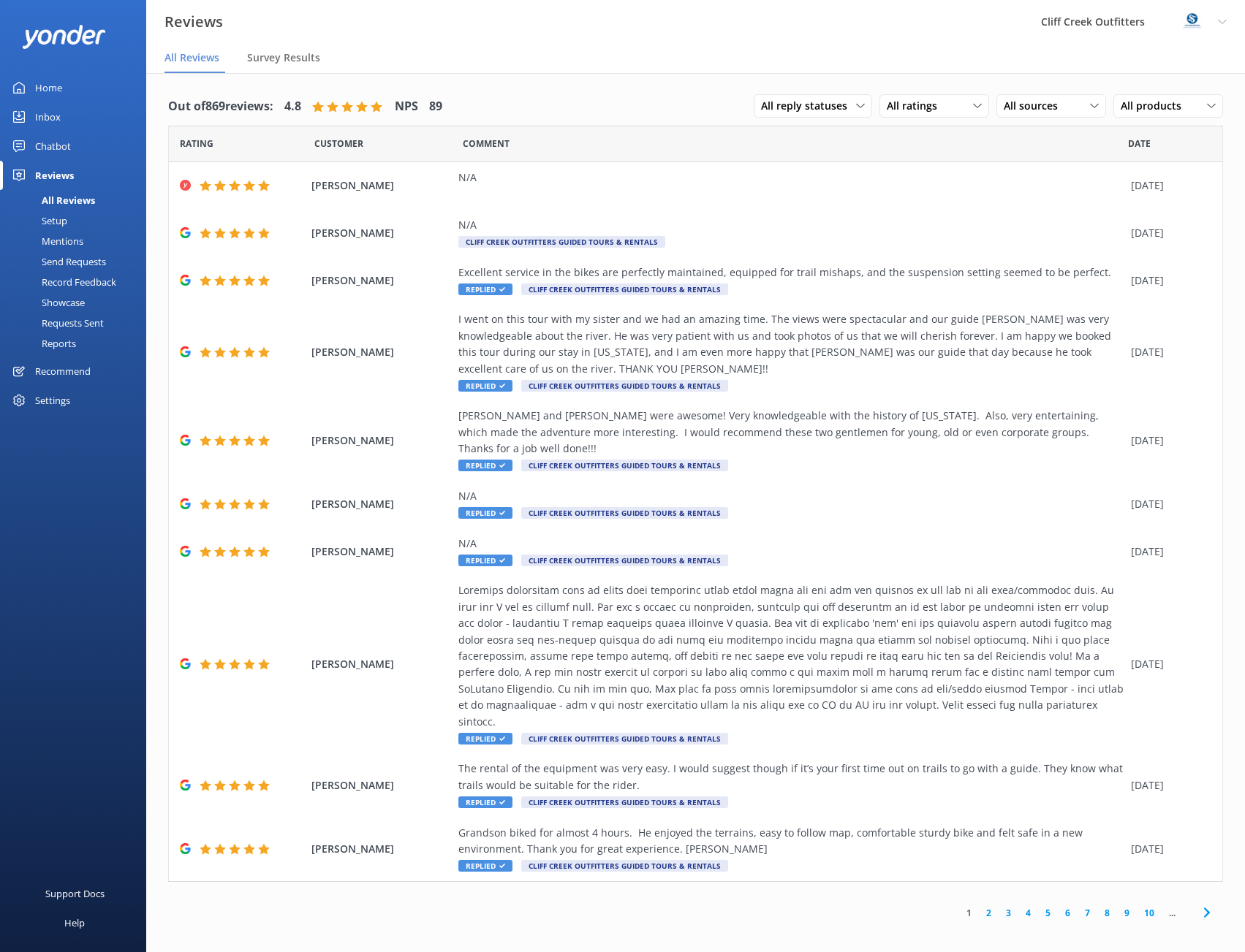 This screenshot has width=1245, height=952. What do you see at coordinates (78, 220) in the screenshot?
I see `a: Setup` at bounding box center [78, 220].